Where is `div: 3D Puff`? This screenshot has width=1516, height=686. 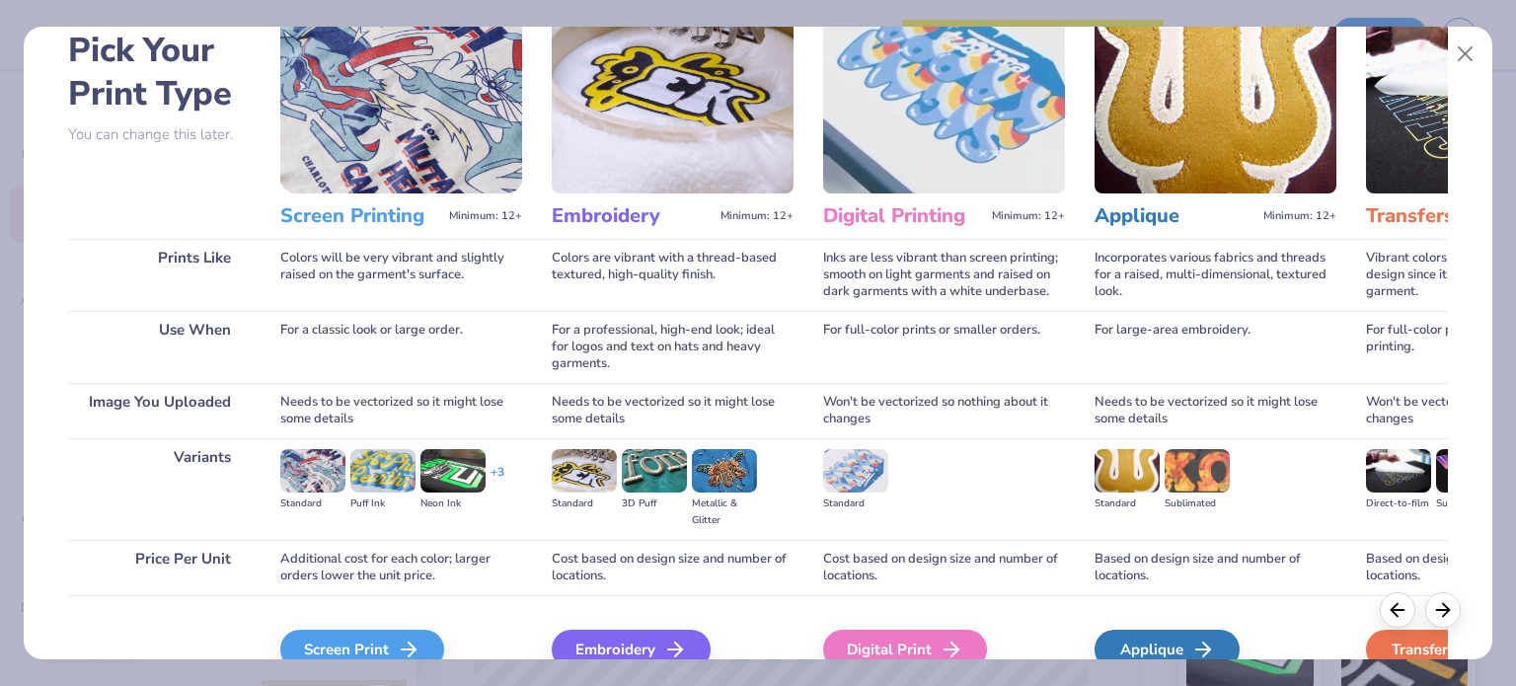
div: 3D Puff is located at coordinates (654, 503).